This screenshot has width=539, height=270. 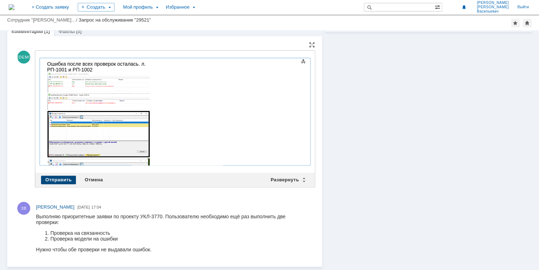 I want to click on div: (0), so click(x=79, y=31).